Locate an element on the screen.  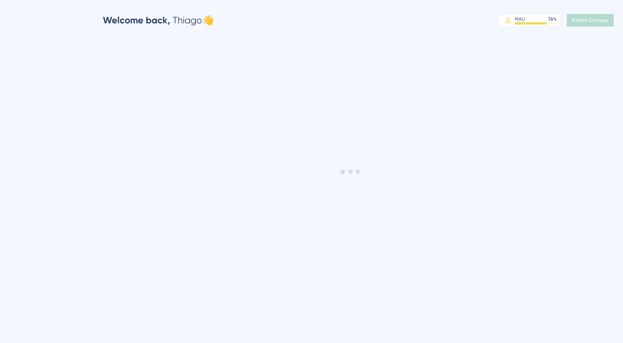
div: Thiago 👋 is located at coordinates (158, 20).